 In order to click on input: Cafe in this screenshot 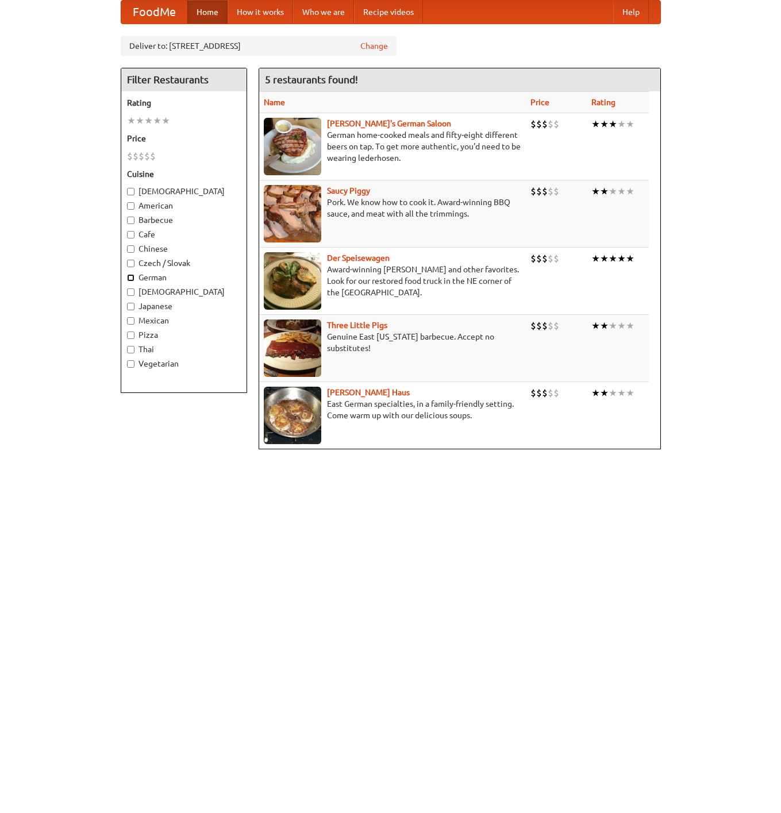, I will do `click(130, 235)`.